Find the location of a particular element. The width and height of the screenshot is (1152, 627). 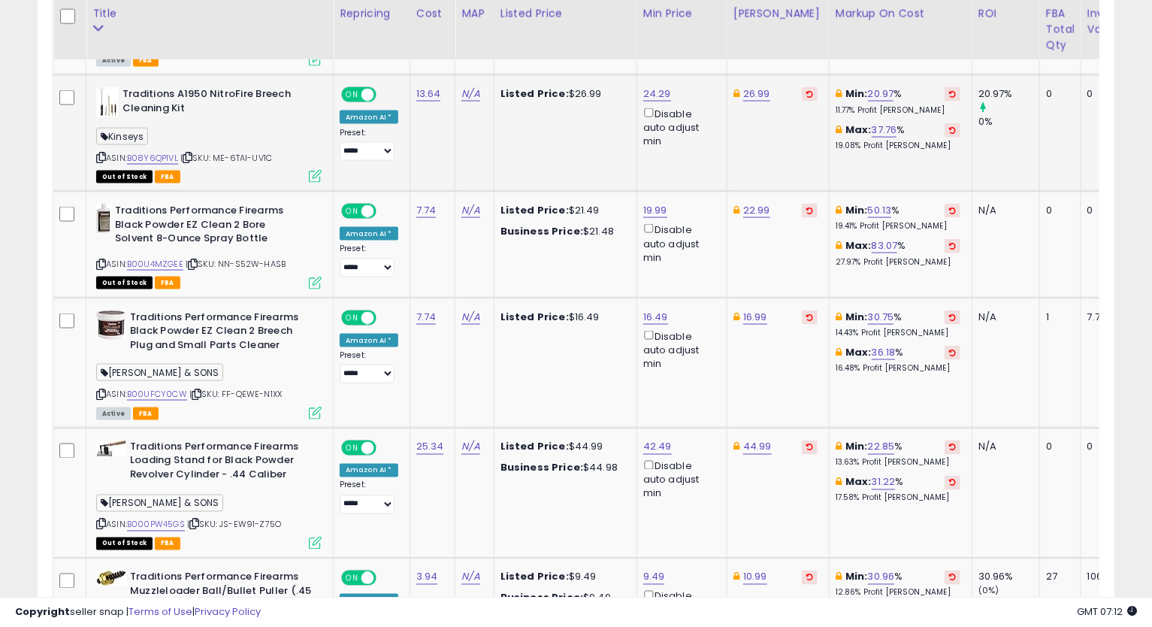

div: 20.97% is located at coordinates (1009, 94).